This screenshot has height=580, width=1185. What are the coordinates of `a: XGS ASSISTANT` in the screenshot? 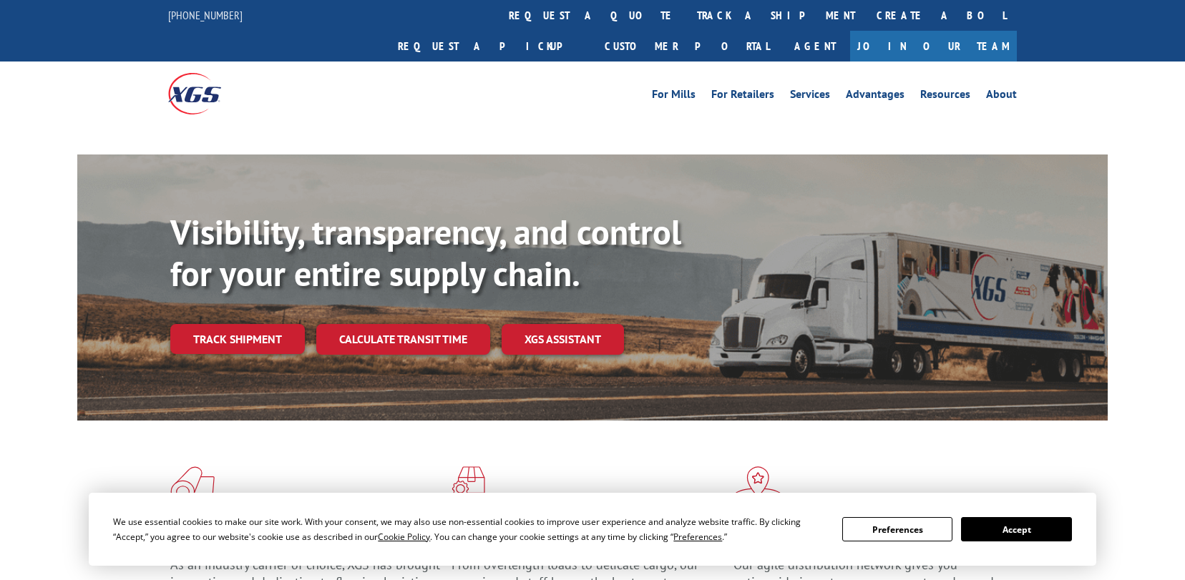 It's located at (562, 339).